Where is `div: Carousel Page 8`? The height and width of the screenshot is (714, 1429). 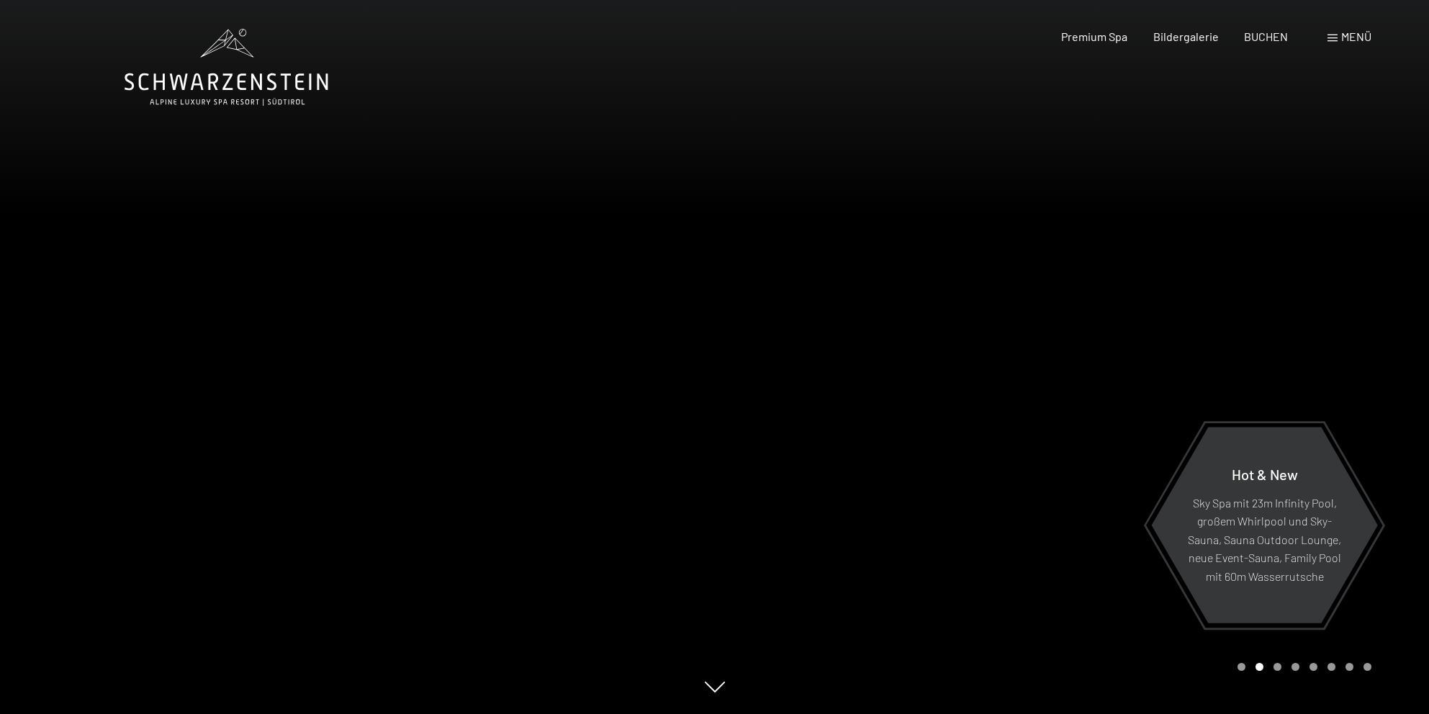
div: Carousel Page 8 is located at coordinates (1367, 667).